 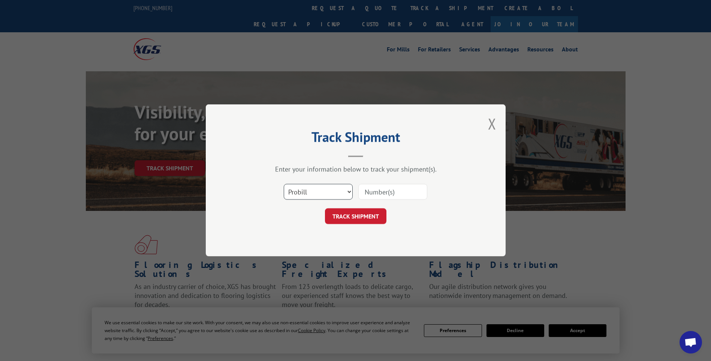 What do you see at coordinates (356, 216) in the screenshot?
I see `button: TRACK SHIPMENT` at bounding box center [356, 216].